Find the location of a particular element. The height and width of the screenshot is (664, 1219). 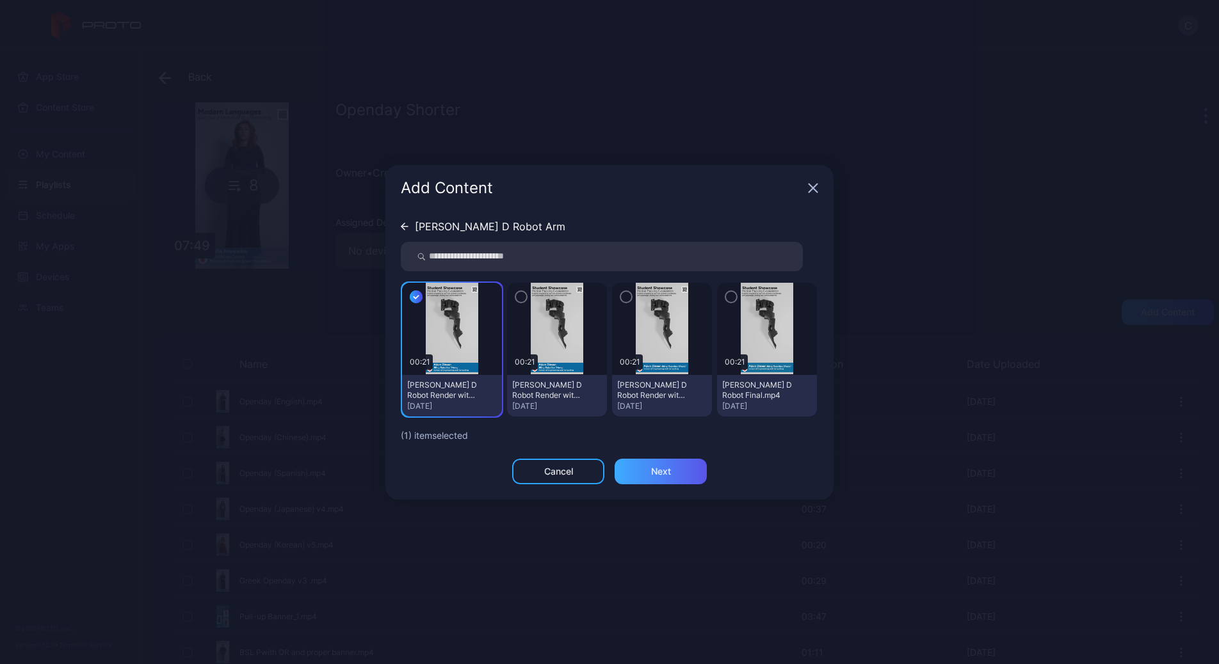

div: Adam D Robot Render with QR FINAL(2).mp4 is located at coordinates (442, 390).